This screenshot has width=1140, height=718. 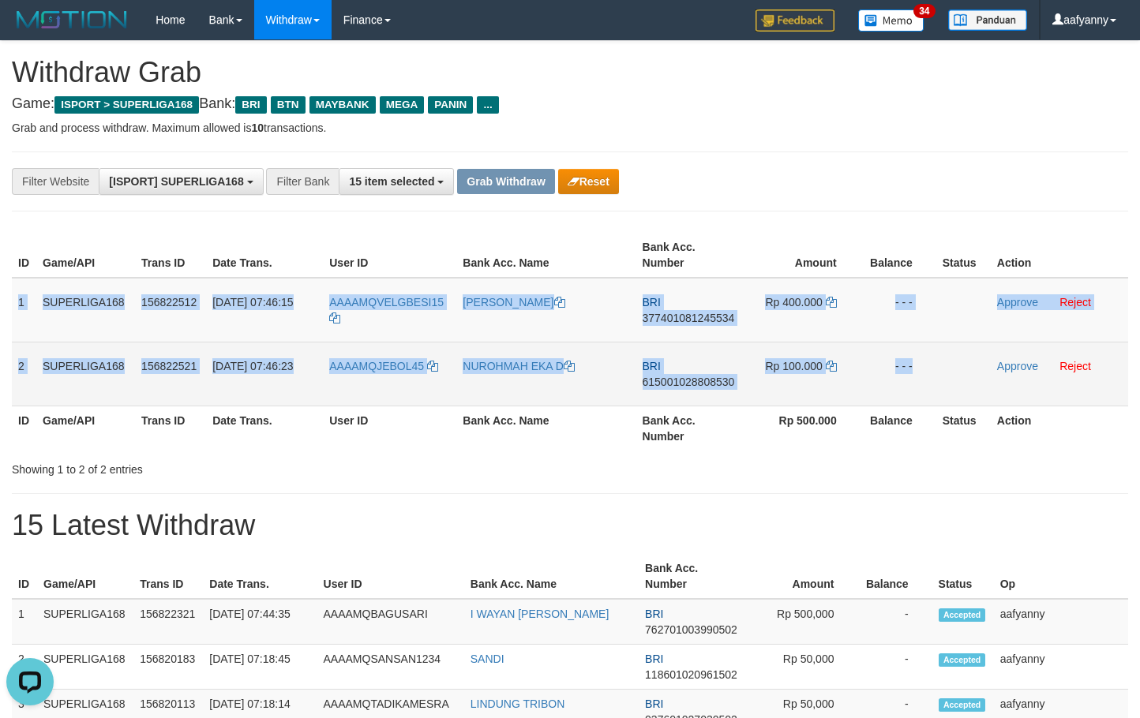 I want to click on span: BTN, so click(x=288, y=105).